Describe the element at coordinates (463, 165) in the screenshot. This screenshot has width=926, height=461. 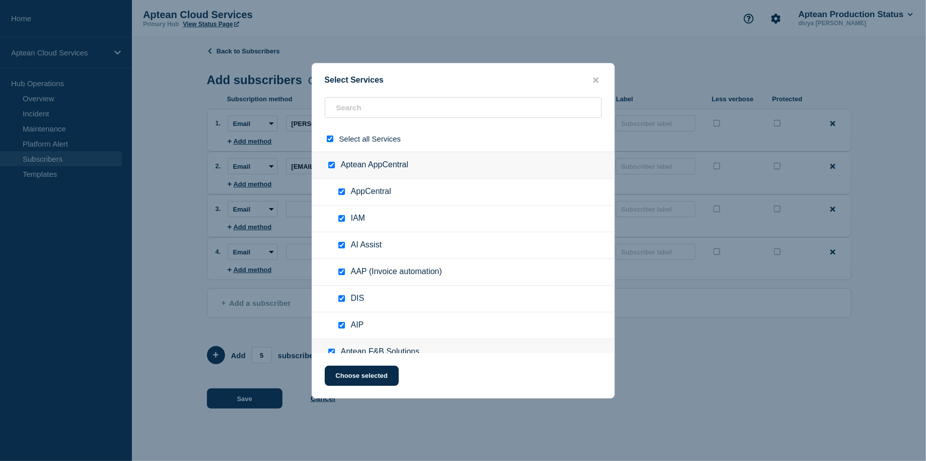
I see `div: Aptean AppCentral` at that location.